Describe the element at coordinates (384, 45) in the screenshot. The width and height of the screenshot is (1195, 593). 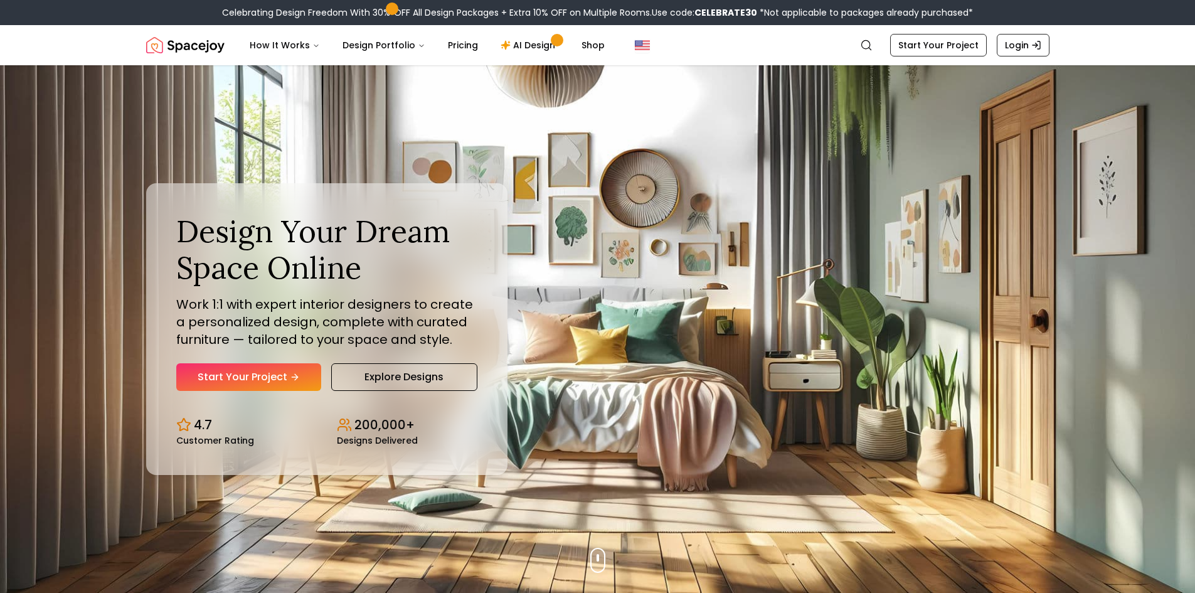
I see `button: Design Portfolio` at that location.